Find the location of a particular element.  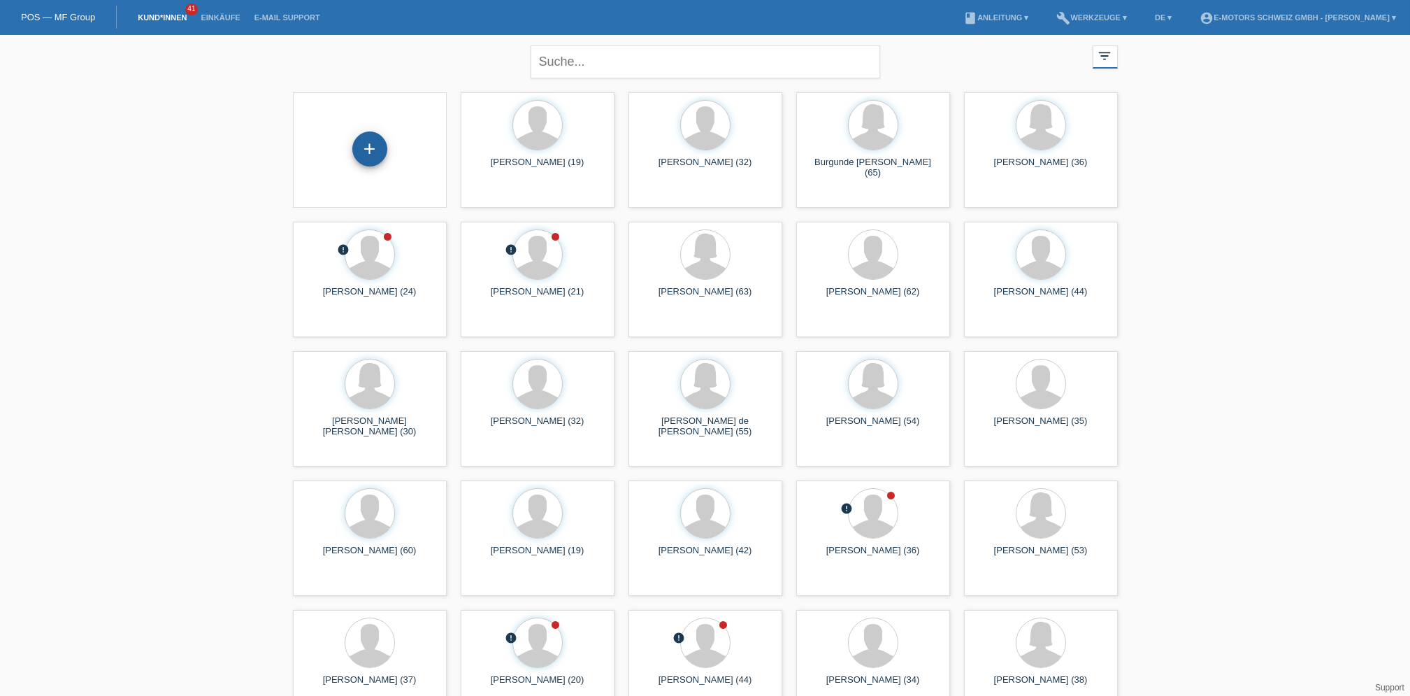

a: bookAnleitung ▾ is located at coordinates (996, 17).